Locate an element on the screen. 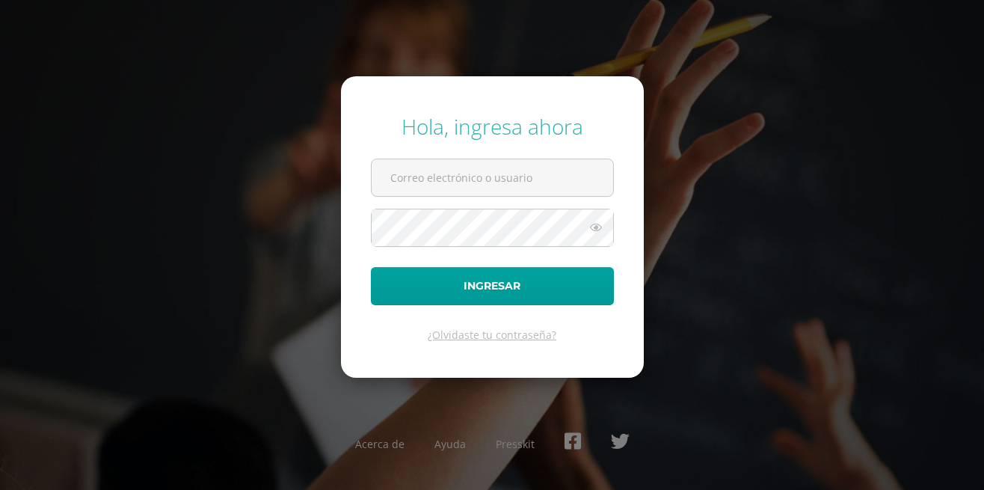 The height and width of the screenshot is (490, 984). a: Acerca de is located at coordinates (380, 443).